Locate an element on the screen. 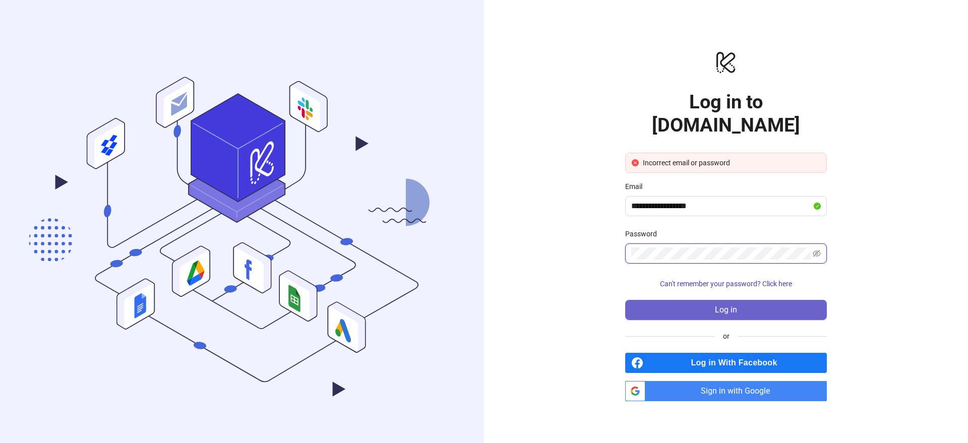  div: Incorrect email or password is located at coordinates (732, 163).